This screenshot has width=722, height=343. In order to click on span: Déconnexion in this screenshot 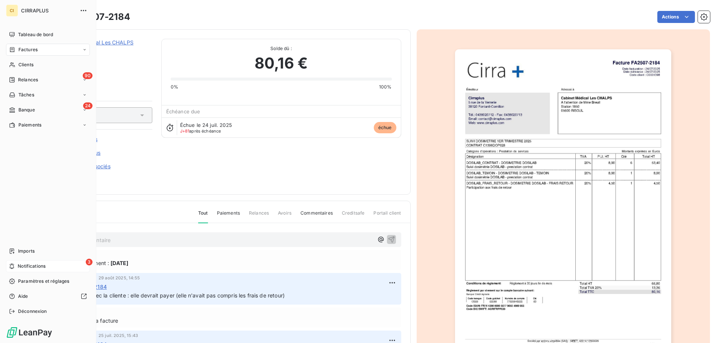, I will do `click(32, 311)`.